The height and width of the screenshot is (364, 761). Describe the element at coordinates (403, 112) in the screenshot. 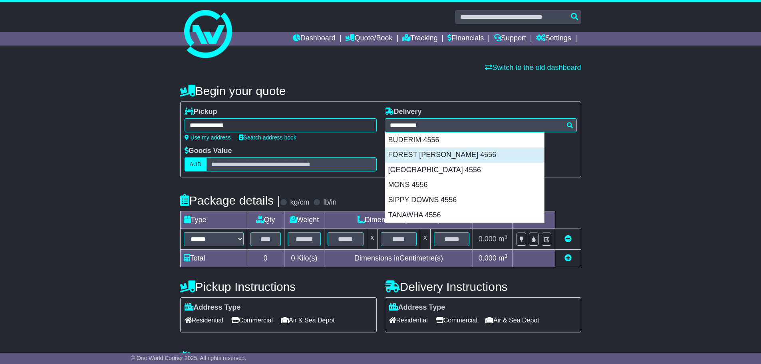

I see `label: Delivery` at that location.